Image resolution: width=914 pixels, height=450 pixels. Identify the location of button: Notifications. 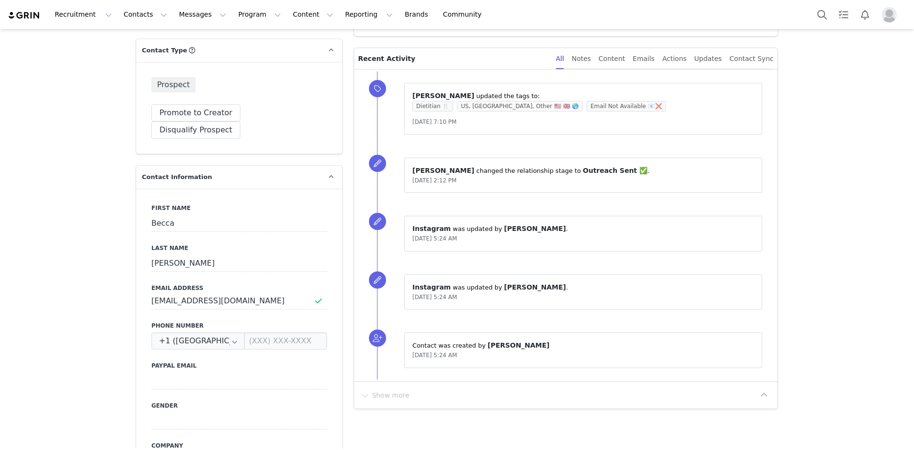
(865, 14).